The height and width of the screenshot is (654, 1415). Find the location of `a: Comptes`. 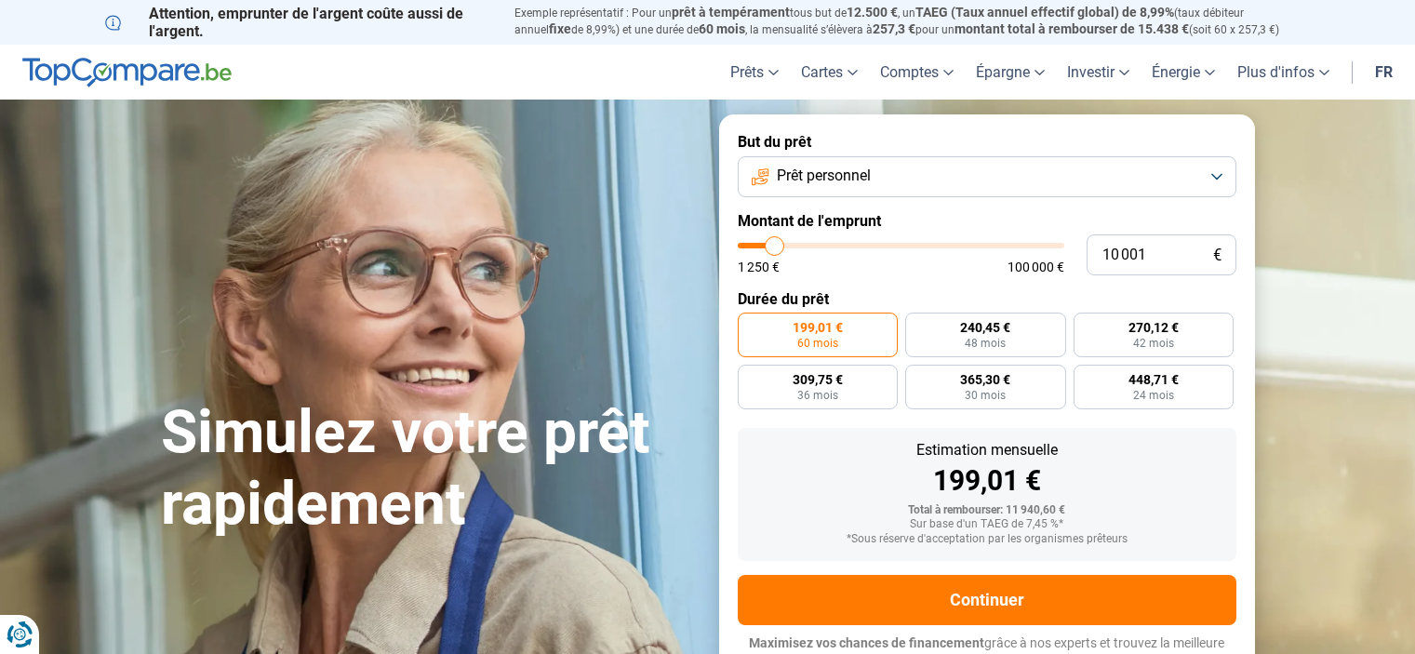

a: Comptes is located at coordinates (917, 72).